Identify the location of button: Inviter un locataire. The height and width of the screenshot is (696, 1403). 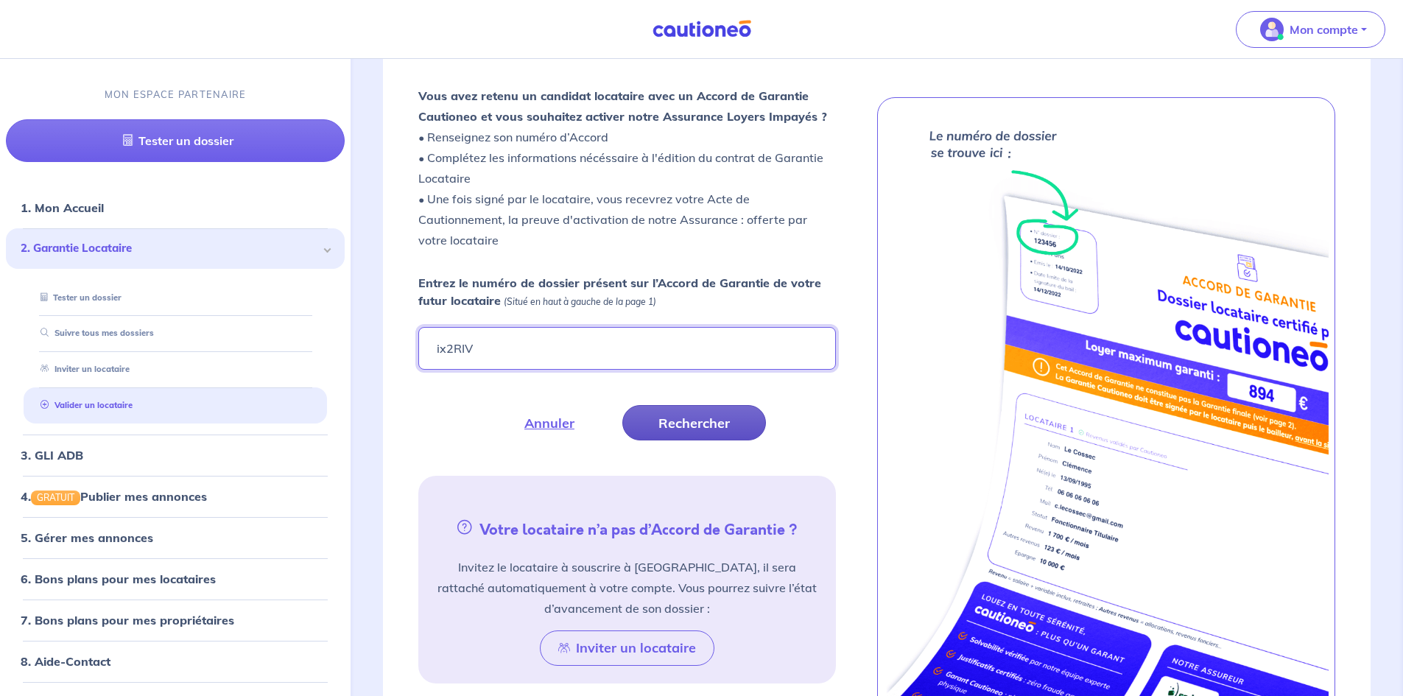
(627, 648).